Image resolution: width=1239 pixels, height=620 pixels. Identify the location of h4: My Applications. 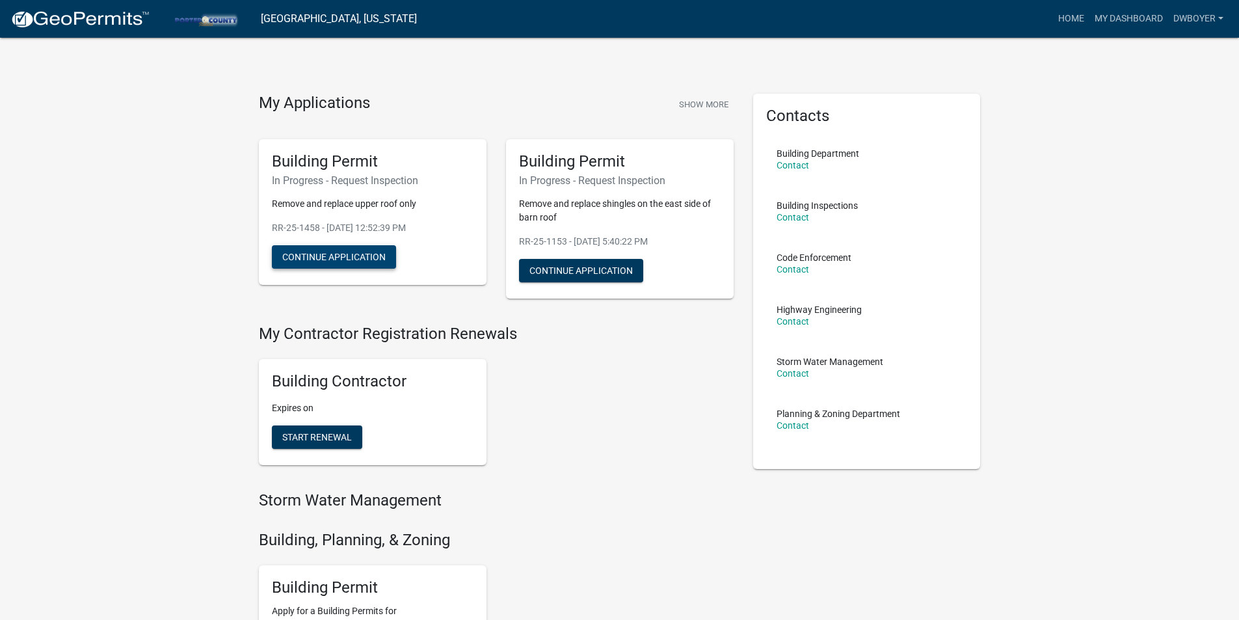
(314, 103).